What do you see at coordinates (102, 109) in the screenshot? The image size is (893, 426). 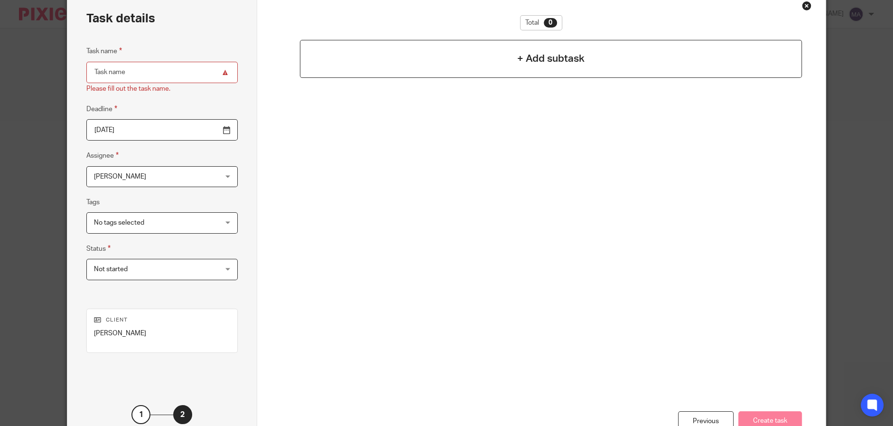 I see `label: Deadline` at bounding box center [102, 109].